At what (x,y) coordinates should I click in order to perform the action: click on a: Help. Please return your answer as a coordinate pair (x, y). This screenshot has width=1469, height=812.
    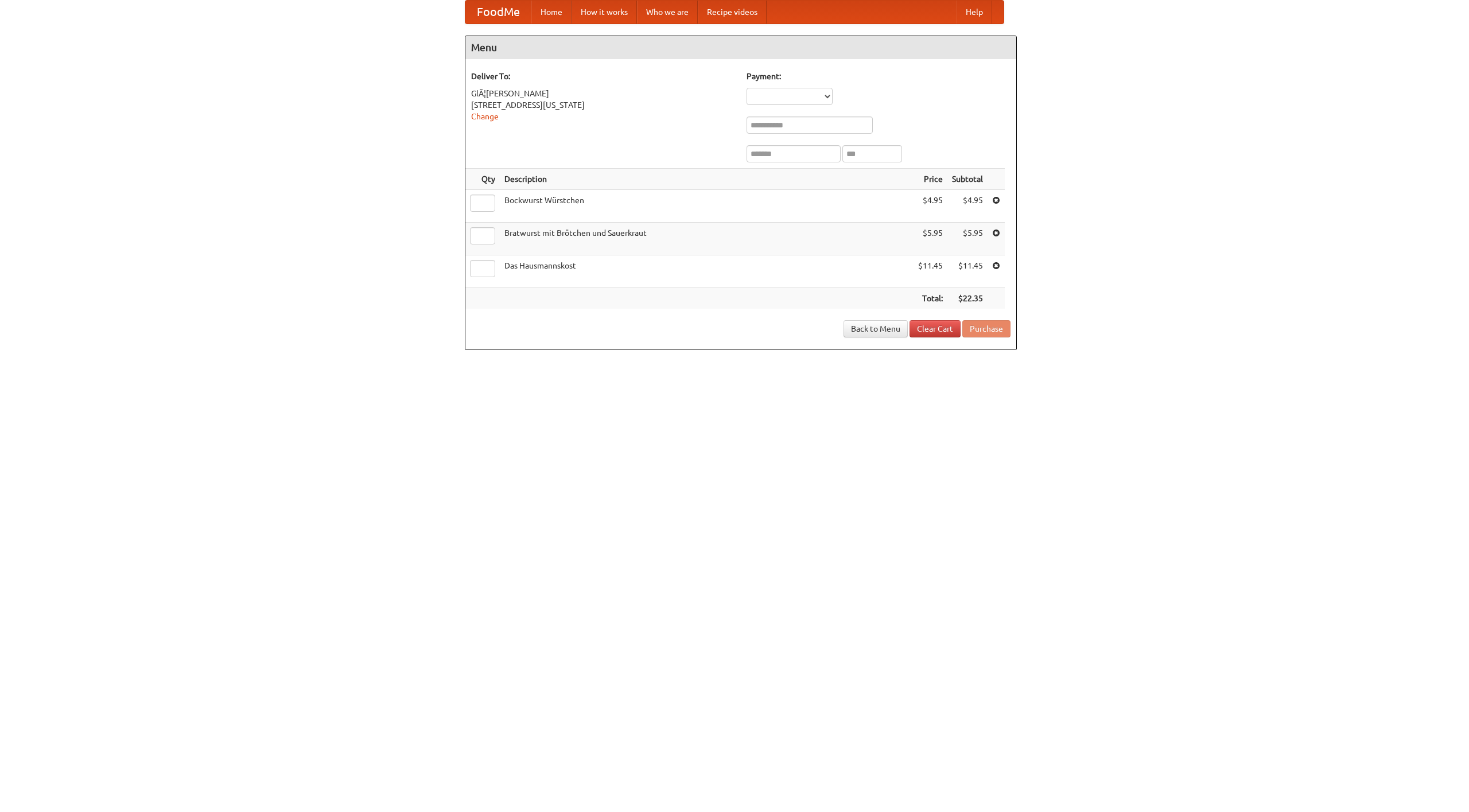
    Looking at the image, I should click on (974, 12).